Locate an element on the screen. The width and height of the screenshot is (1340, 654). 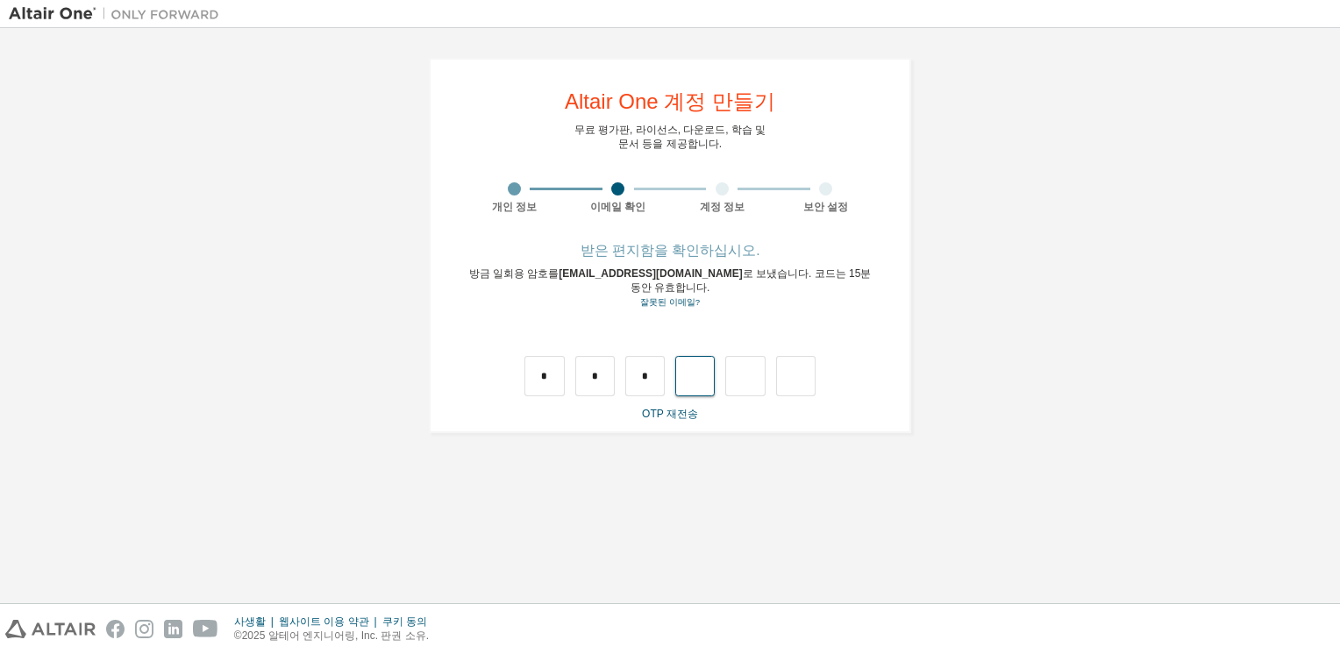
div: 개인 정보 is located at coordinates (514, 207).